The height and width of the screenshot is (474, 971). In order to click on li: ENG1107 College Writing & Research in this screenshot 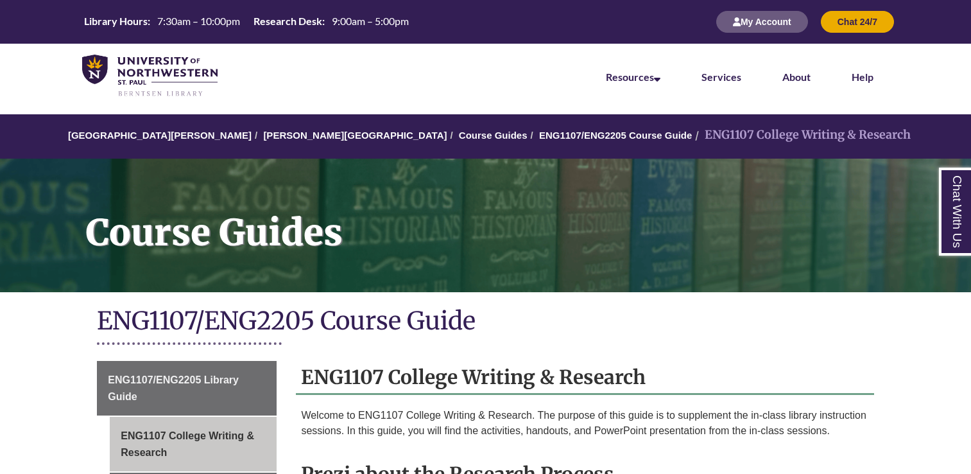, I will do `click(801, 135)`.